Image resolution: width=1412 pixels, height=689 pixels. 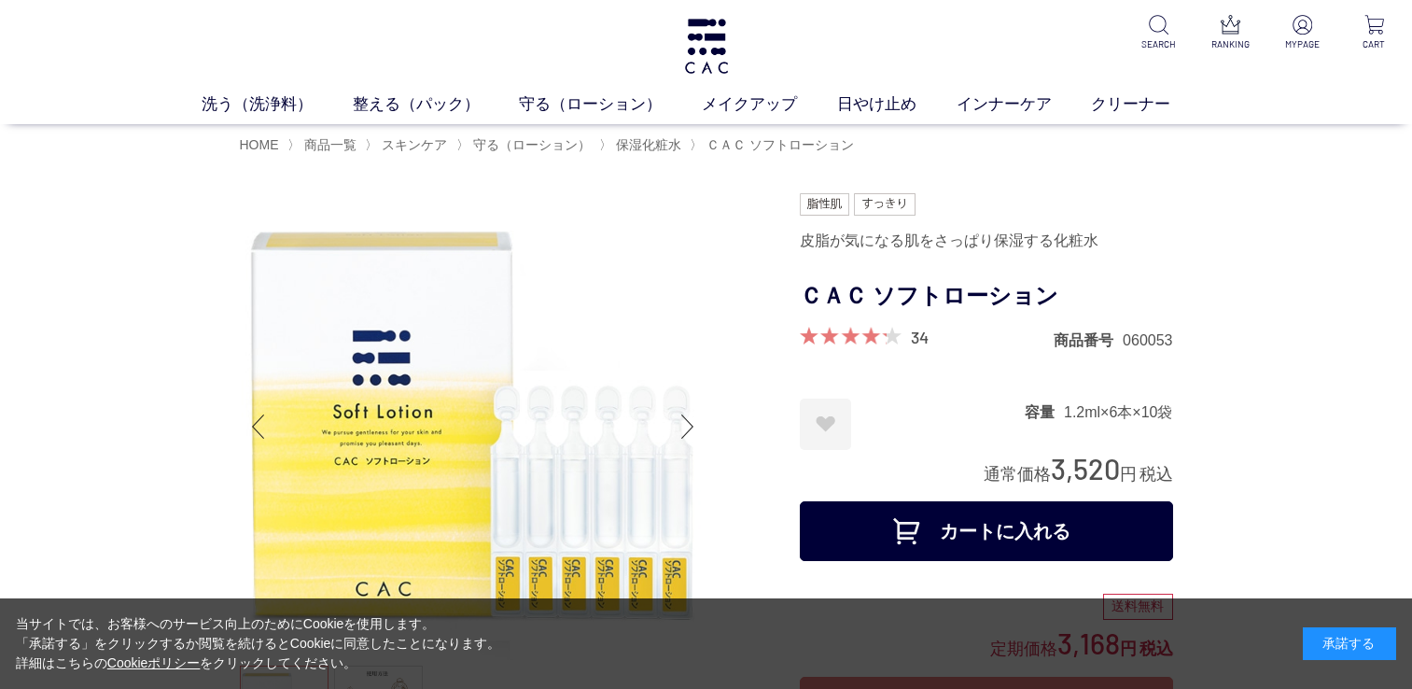 What do you see at coordinates (1373, 44) in the screenshot?
I see `p: CART` at bounding box center [1373, 44].